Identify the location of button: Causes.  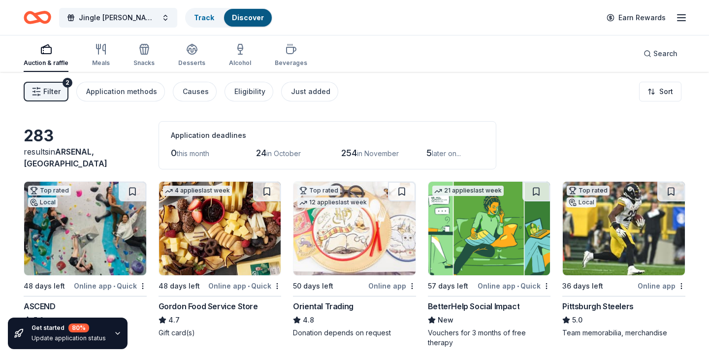
(195, 92).